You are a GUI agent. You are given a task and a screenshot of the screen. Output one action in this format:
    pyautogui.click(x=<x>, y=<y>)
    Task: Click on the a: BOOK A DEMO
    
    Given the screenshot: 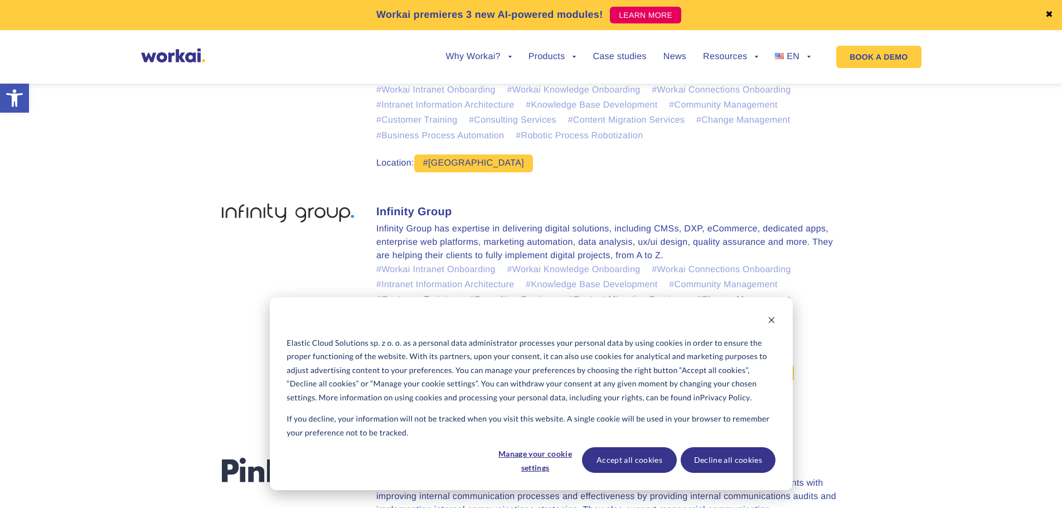 What is the action you would take?
    pyautogui.click(x=879, y=57)
    